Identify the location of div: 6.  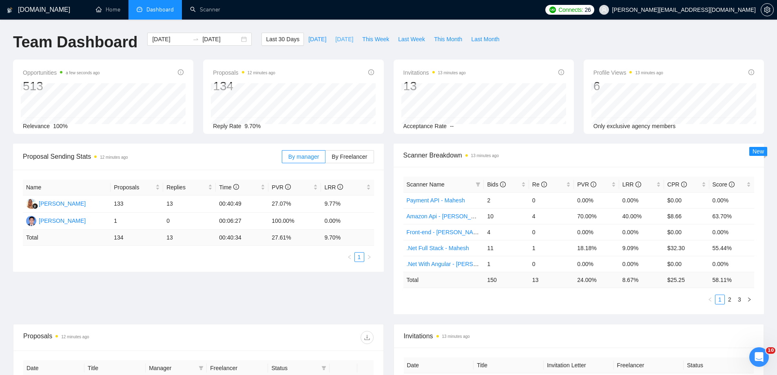
(628, 86).